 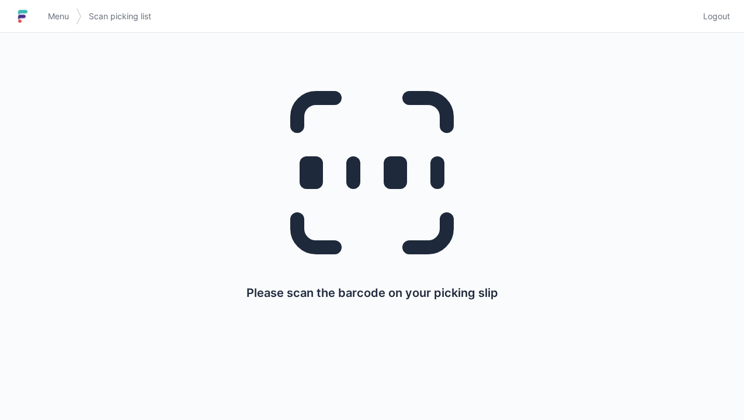 I want to click on a: Scan picking list, so click(x=120, y=16).